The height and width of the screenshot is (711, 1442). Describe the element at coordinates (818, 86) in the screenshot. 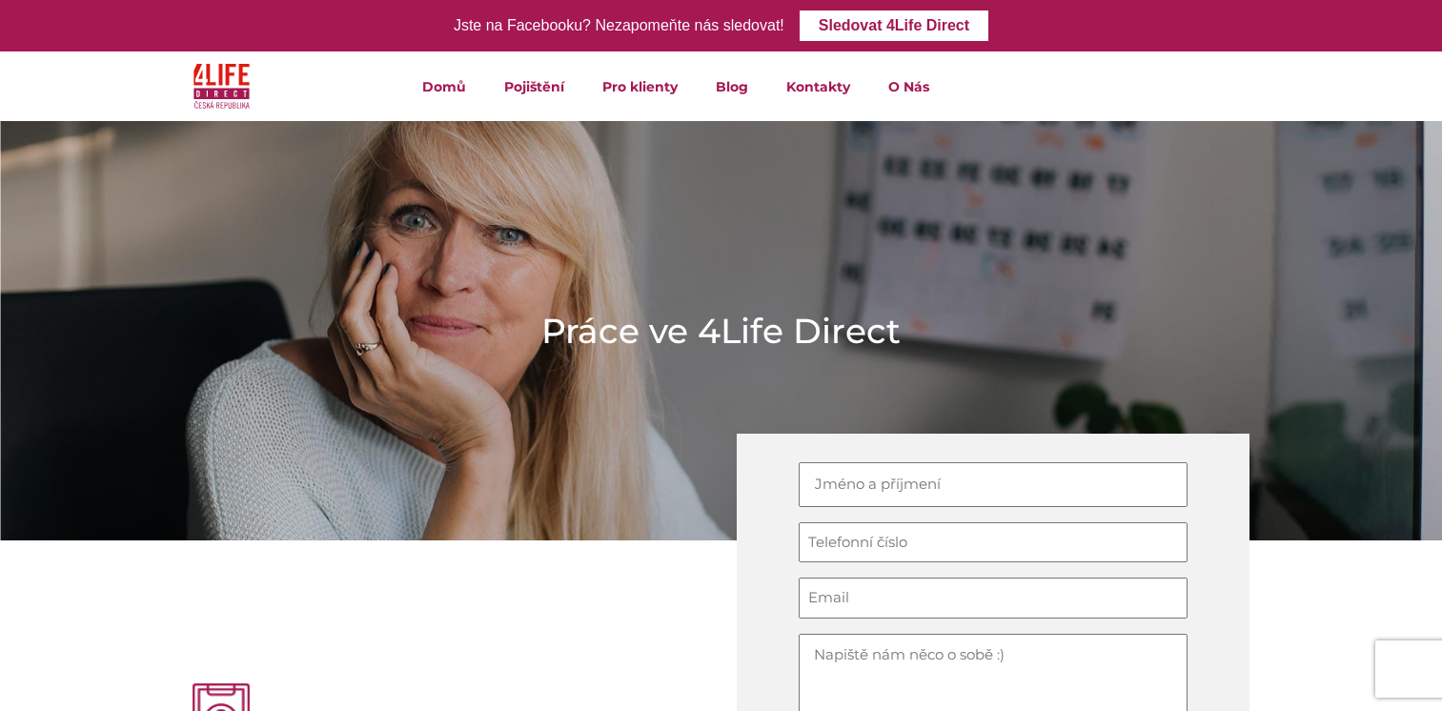

I see `a: Kontakty` at that location.